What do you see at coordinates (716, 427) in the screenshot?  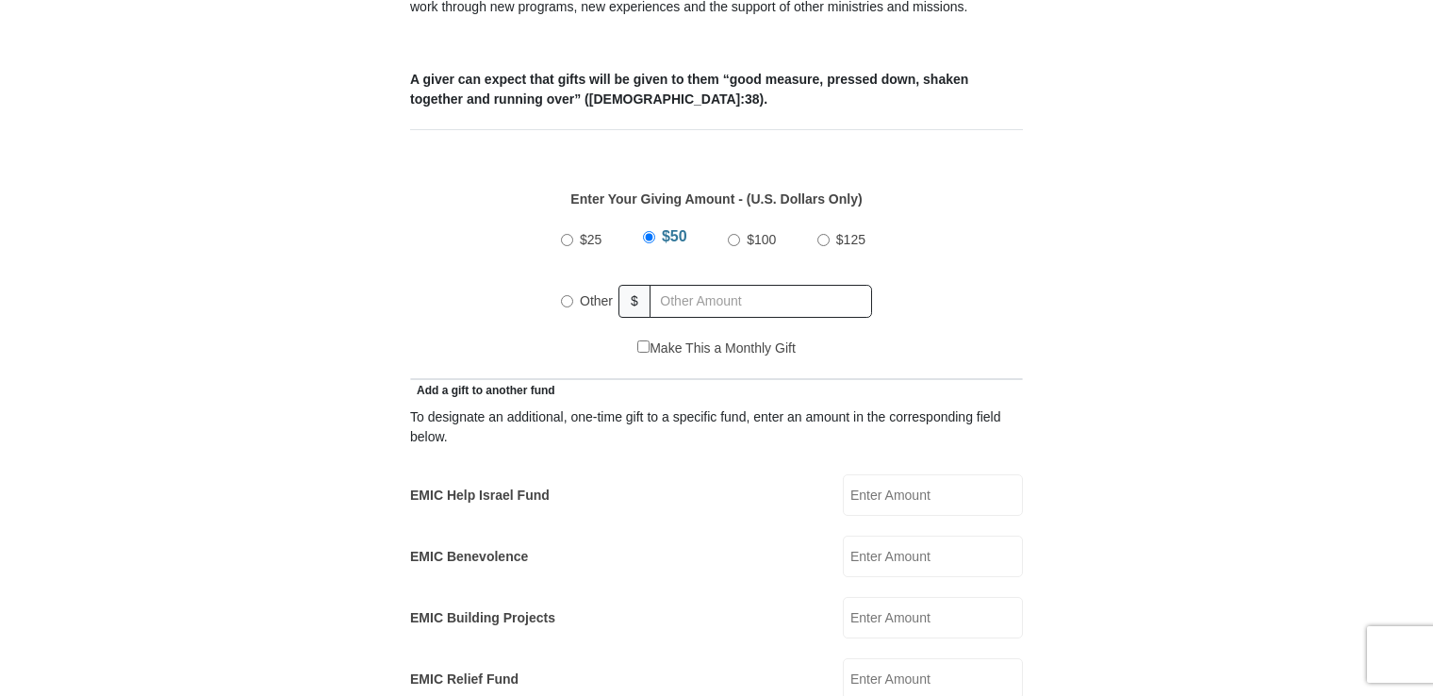 I see `div: To designate an additional, one-time gift to a specific fund, enter an amount in the correspondin...` at bounding box center [716, 427].